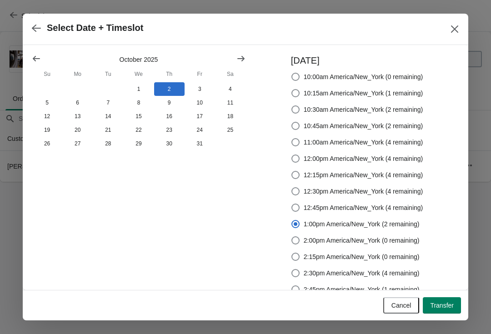  Describe the element at coordinates (95, 28) in the screenshot. I see `h2: Select Date + Timeslot` at that location.